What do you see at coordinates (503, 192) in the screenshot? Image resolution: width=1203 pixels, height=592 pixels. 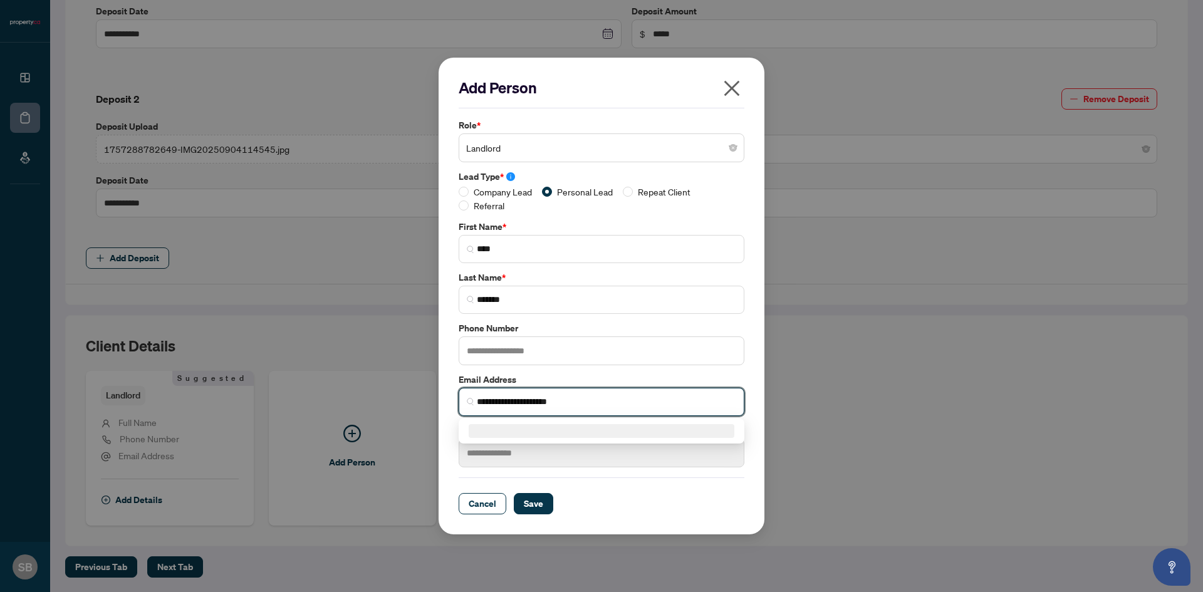 I see `span: Company Lead` at bounding box center [503, 192].